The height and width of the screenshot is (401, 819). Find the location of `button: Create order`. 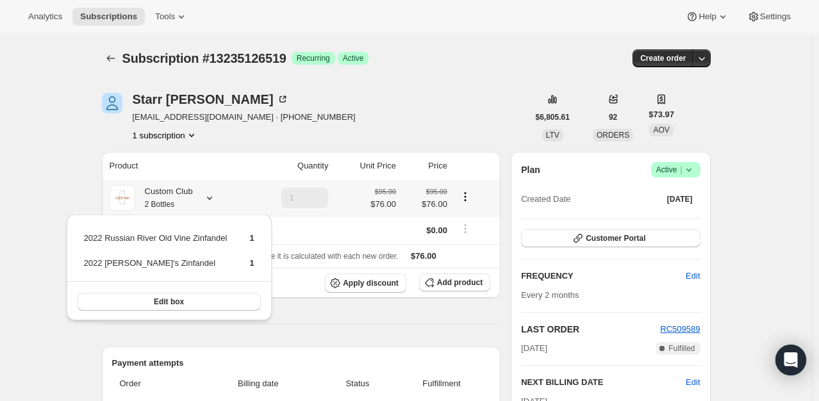

button: Create order is located at coordinates (662, 58).